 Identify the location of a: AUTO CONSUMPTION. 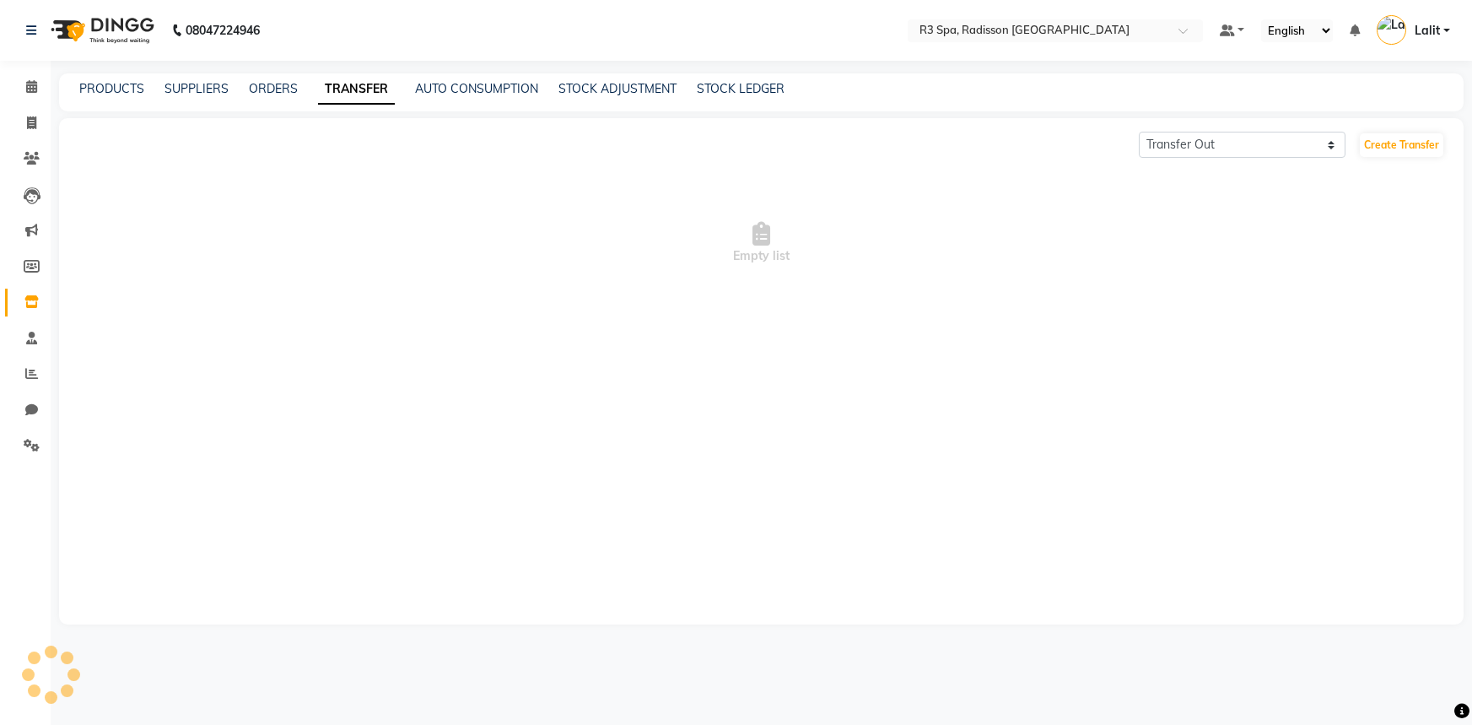
(477, 89).